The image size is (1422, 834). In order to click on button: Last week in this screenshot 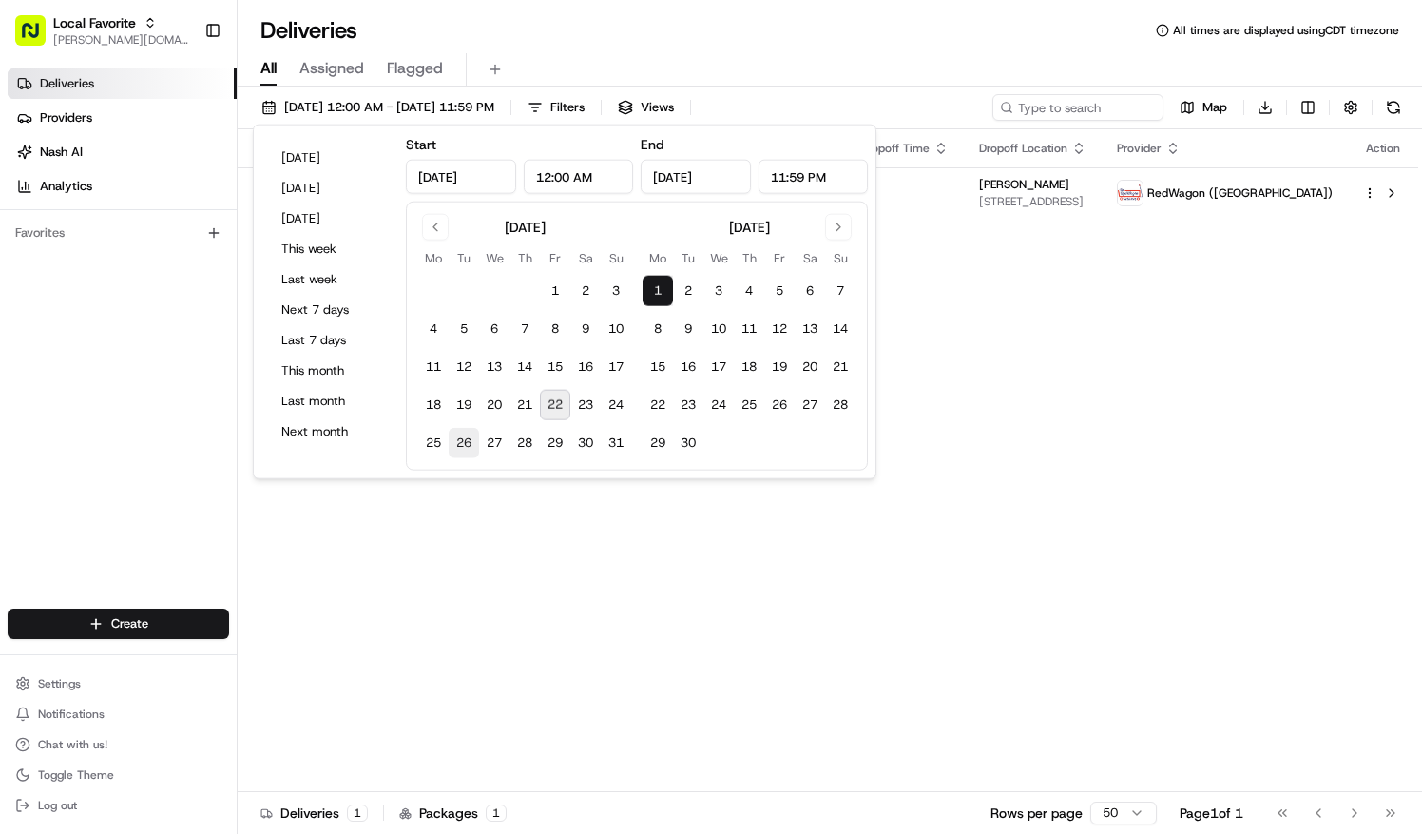, I will do `click(330, 280)`.